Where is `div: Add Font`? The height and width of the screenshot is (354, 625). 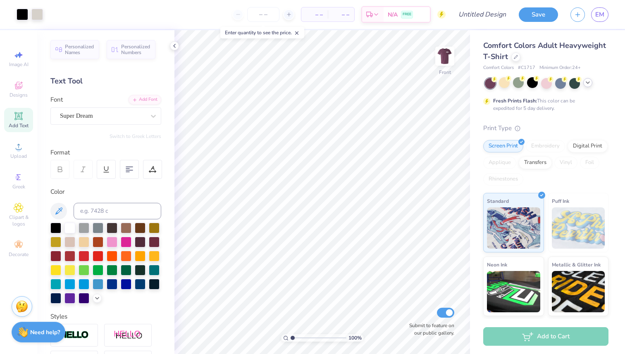
div: Add Font is located at coordinates (145, 100).